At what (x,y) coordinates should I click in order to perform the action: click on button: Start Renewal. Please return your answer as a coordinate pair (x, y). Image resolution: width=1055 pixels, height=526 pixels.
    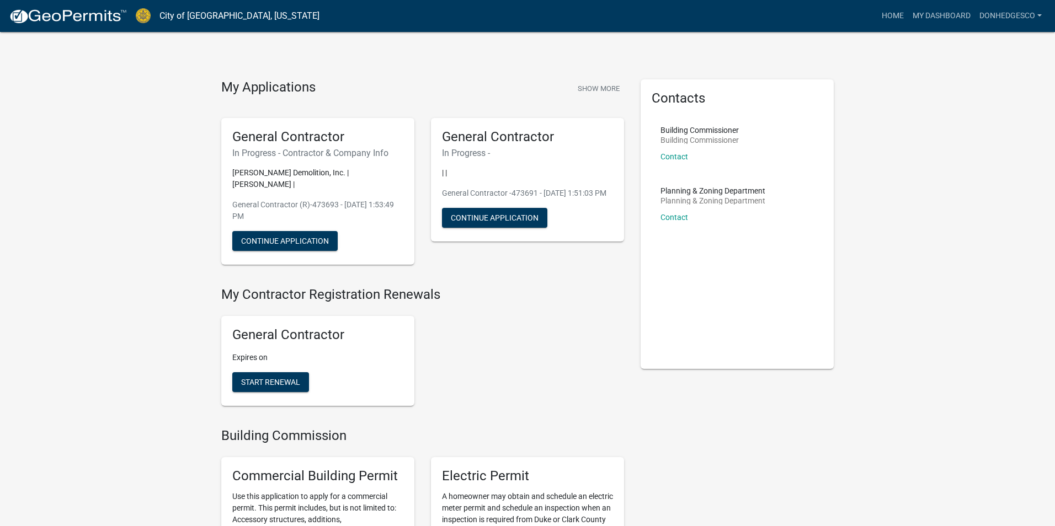
    Looking at the image, I should click on (270, 382).